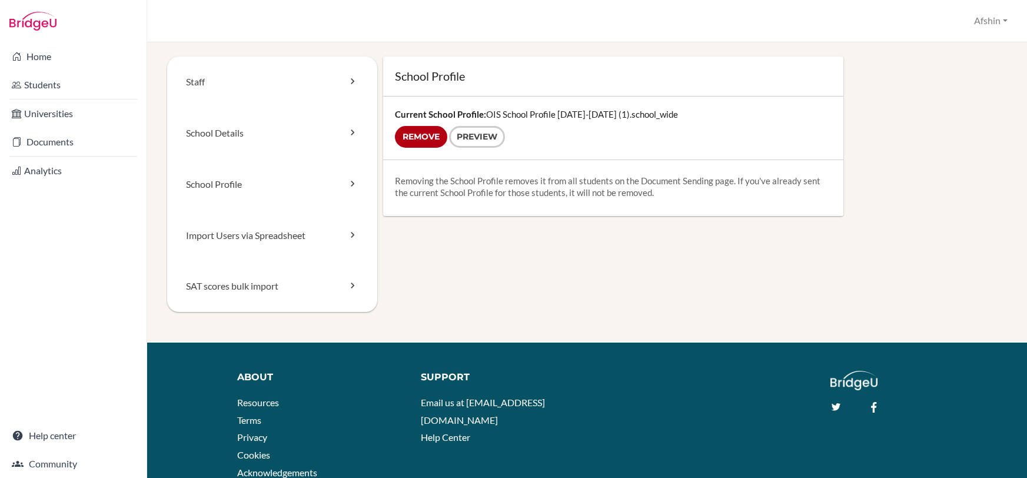  What do you see at coordinates (854, 380) in the screenshot?
I see `img: logo_white@2x-f4f0deed5e89b7ecb1c2cc34c3e3d731f90f0f143d5ea2071677605dd97b5244.png` at bounding box center [854, 380].